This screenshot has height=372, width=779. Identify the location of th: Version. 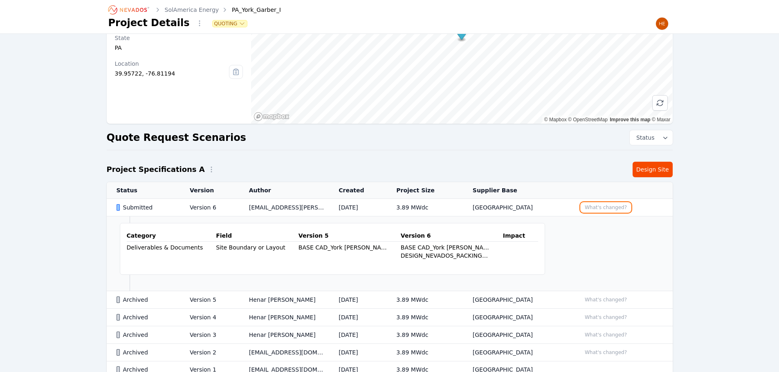
(209, 190).